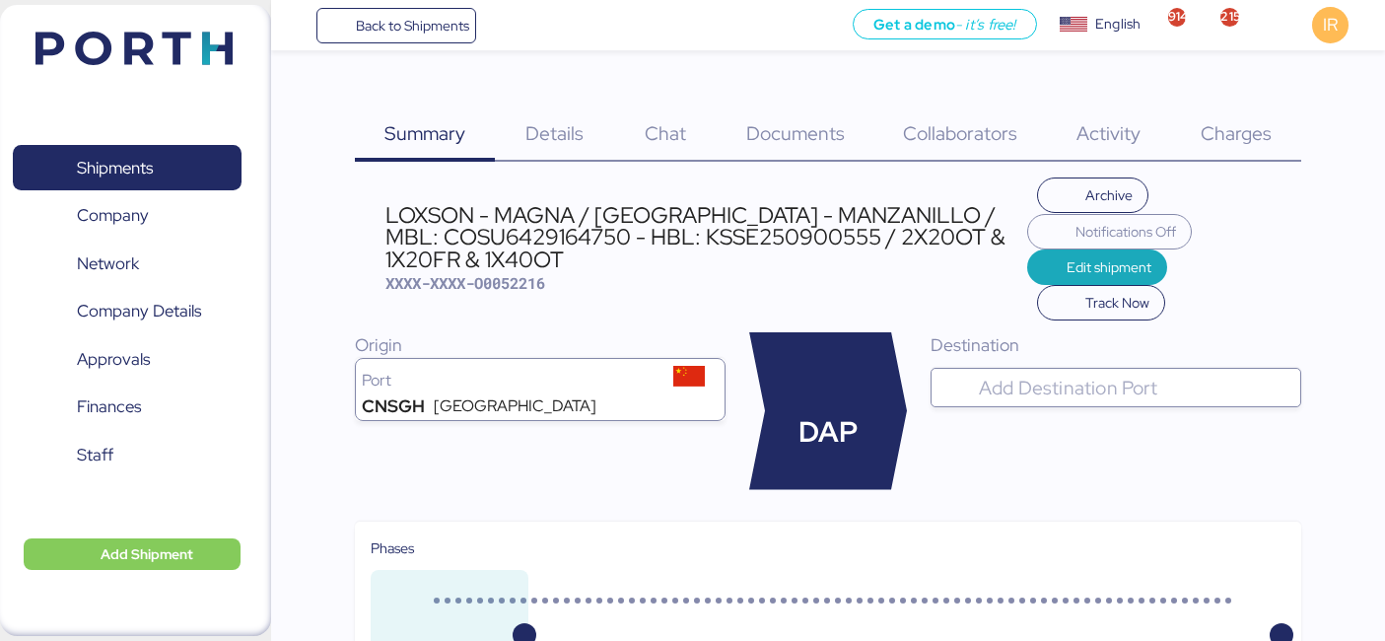 Image resolution: width=1385 pixels, height=641 pixels. I want to click on span: Collaborators, so click(960, 133).